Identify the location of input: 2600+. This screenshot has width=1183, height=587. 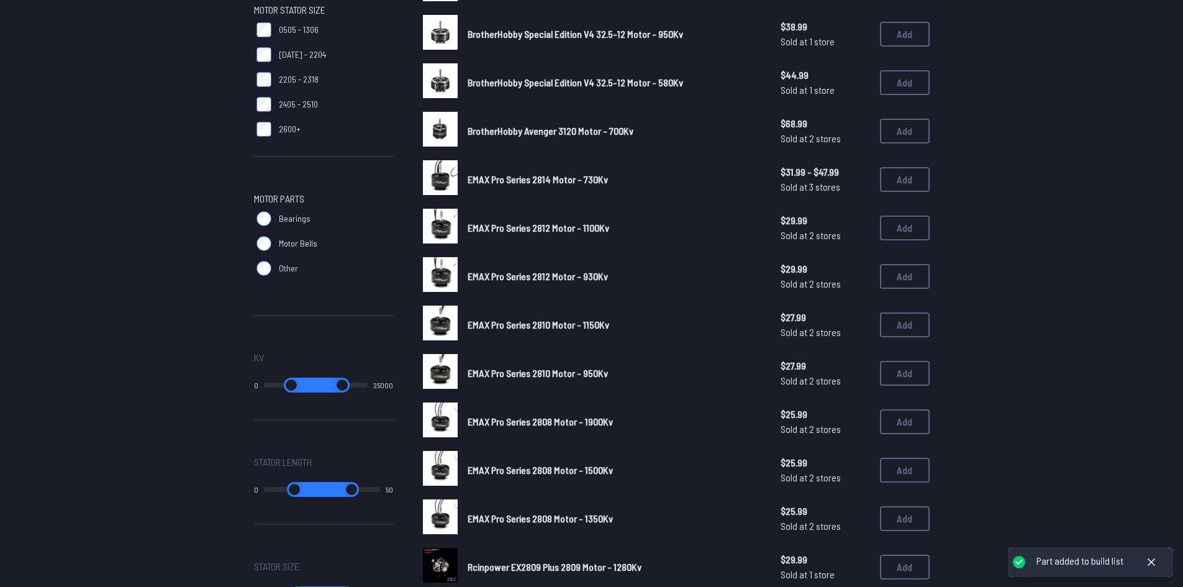
(264, 129).